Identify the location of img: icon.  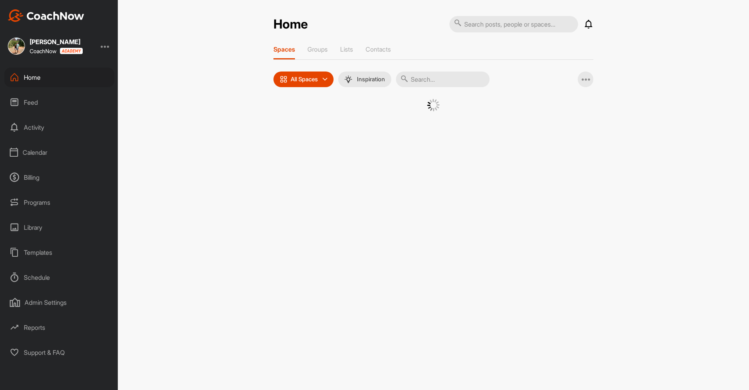
(284, 79).